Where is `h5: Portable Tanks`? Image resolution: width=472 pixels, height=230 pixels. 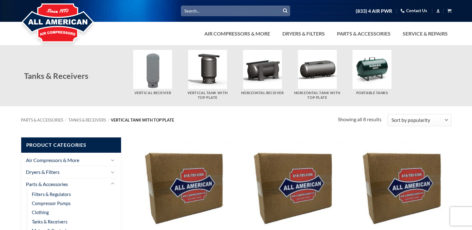 h5: Portable Tanks is located at coordinates (372, 93).